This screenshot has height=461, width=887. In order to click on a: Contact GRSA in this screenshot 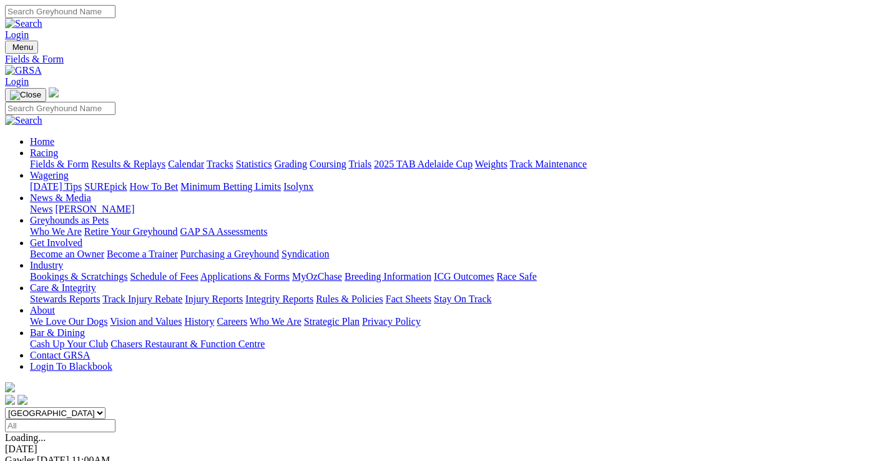, I will do `click(60, 355)`.